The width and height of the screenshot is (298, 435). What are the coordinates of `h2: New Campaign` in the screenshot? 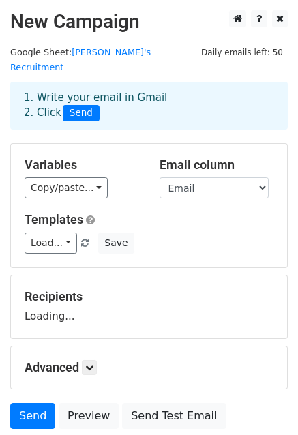 It's located at (149, 22).